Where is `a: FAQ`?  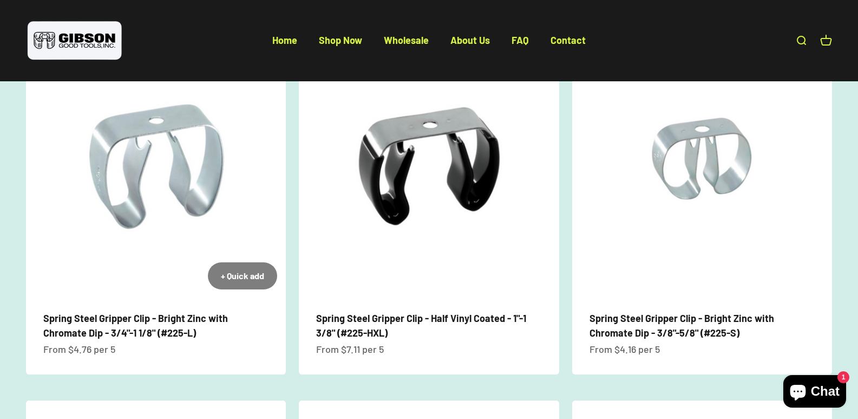
a: FAQ is located at coordinates (520, 40).